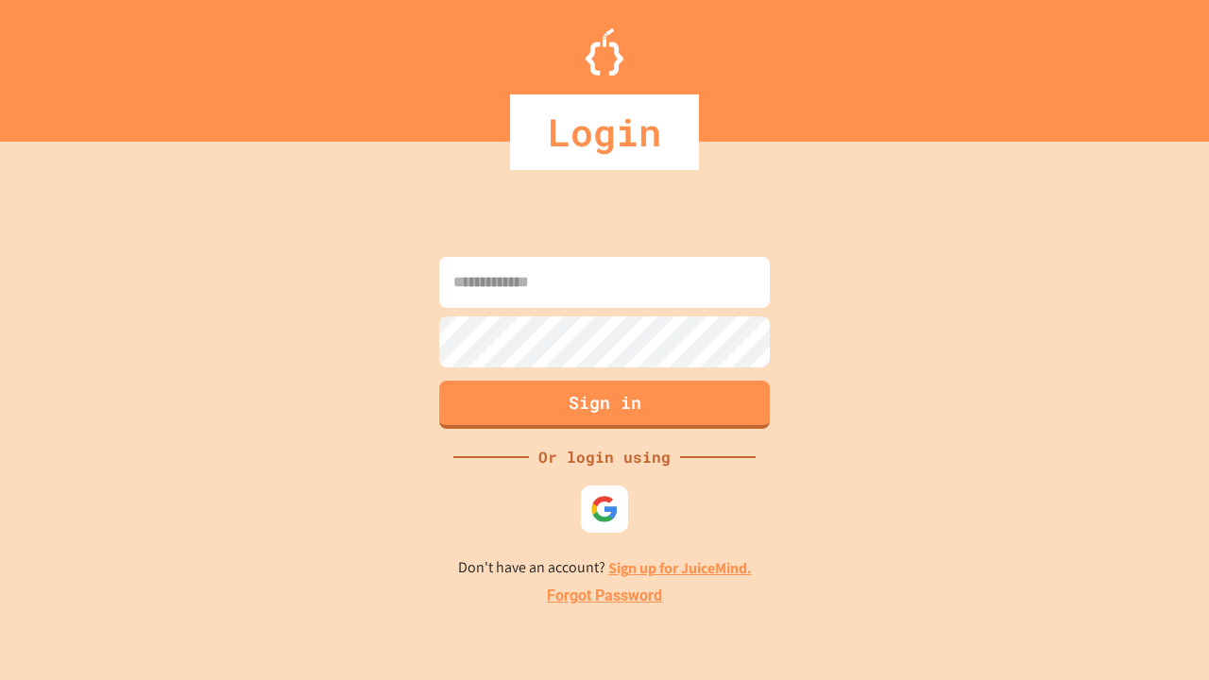 The width and height of the screenshot is (1209, 680). Describe the element at coordinates (605, 568) in the screenshot. I see `p: Don't have an account?` at that location.